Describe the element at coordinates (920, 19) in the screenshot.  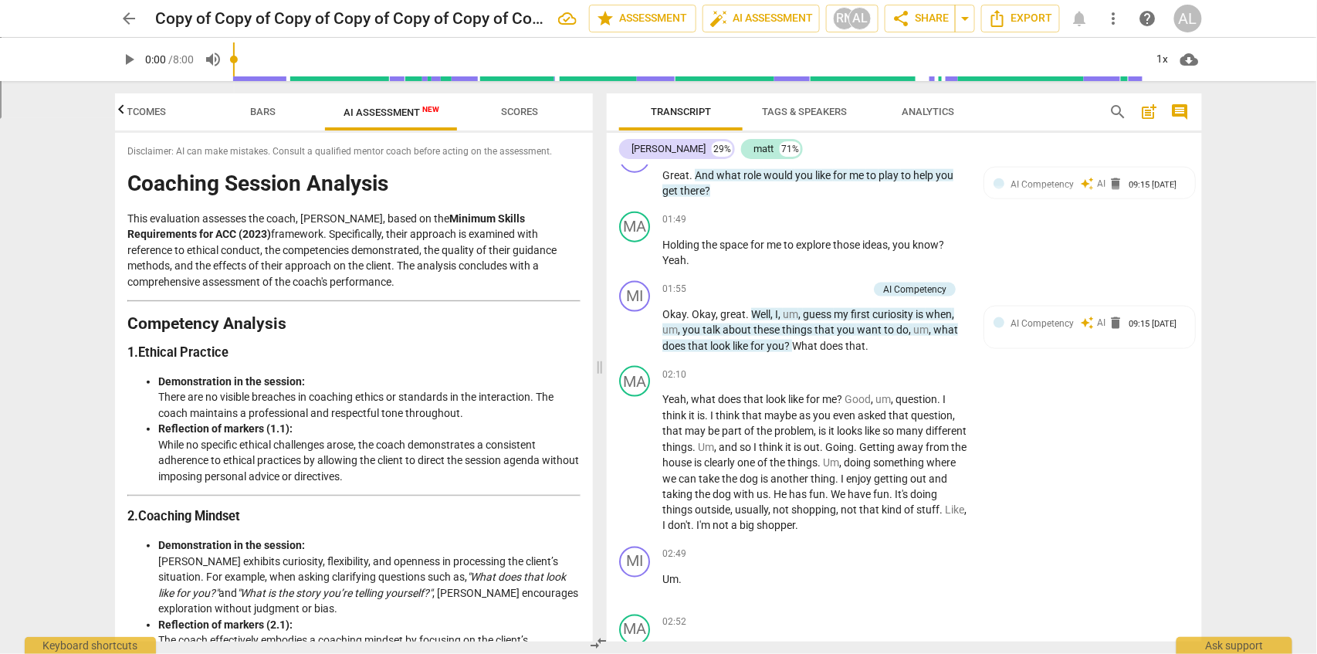
I see `button: Share` at that location.